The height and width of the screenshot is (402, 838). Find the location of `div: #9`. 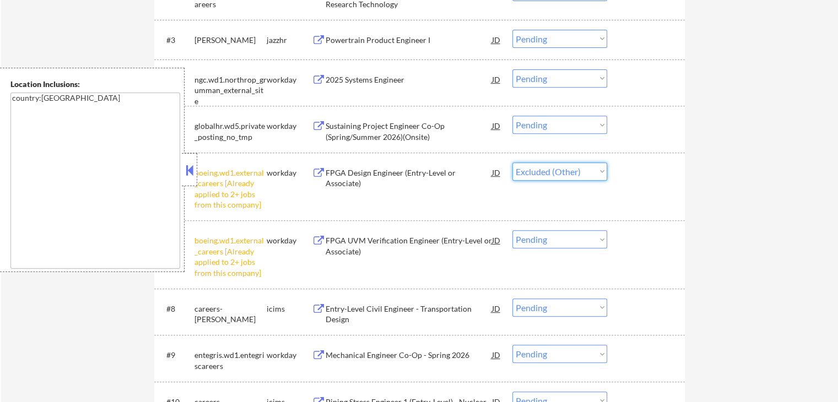

div: #9 is located at coordinates (176, 355).